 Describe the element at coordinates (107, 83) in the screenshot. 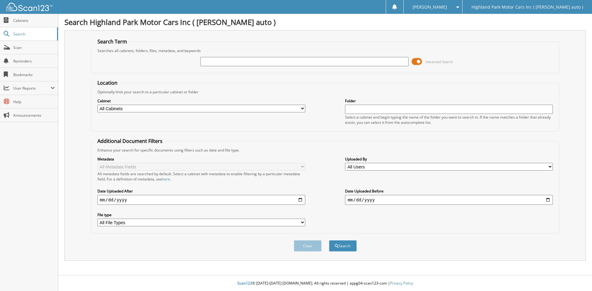

I see `legend: Location` at that location.